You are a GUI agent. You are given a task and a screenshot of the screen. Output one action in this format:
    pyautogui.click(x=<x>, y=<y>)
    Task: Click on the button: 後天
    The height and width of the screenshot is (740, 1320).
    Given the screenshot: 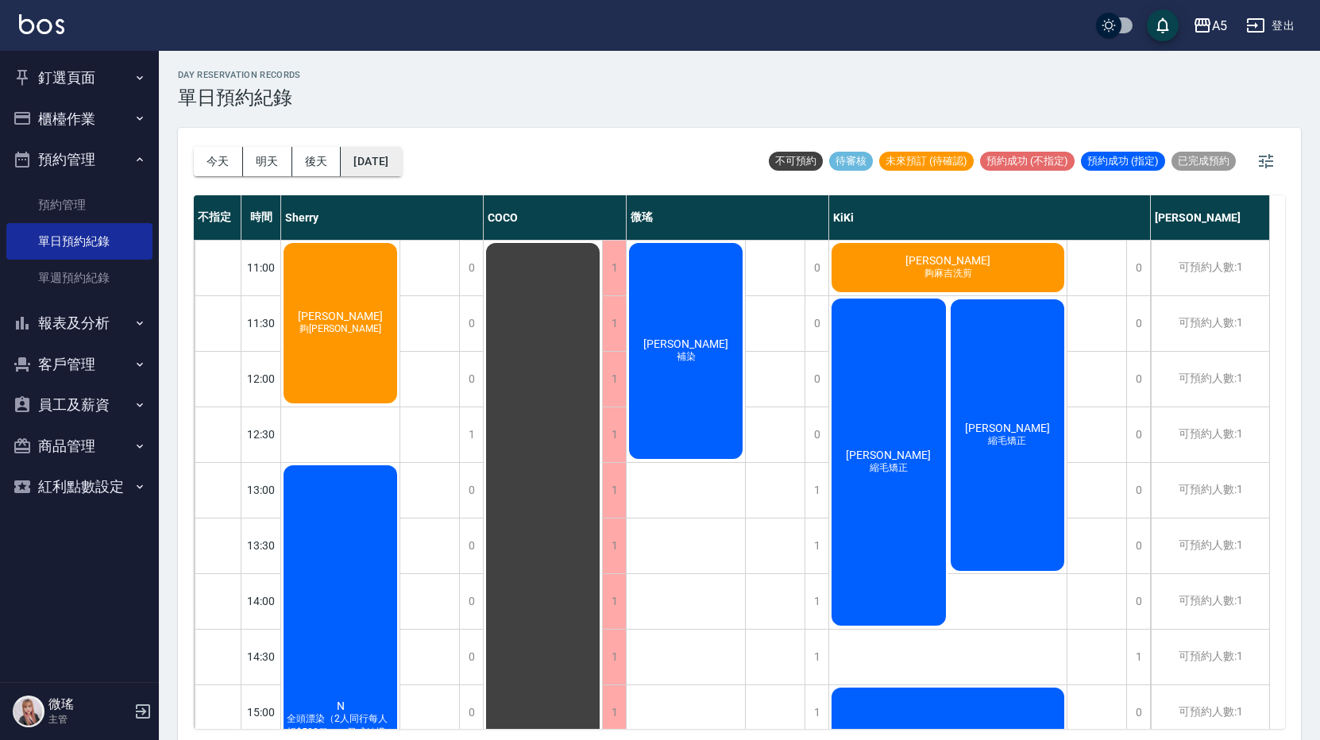 What is the action you would take?
    pyautogui.click(x=317, y=161)
    